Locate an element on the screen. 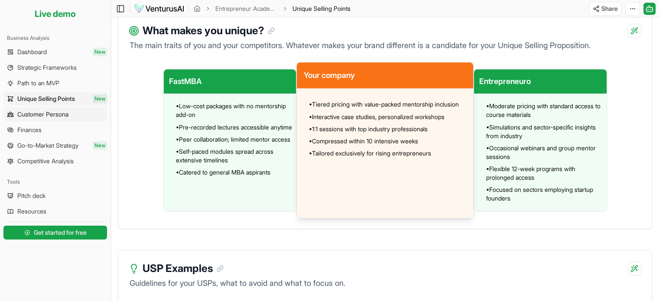  img: tab_domain_overview_orange.svg is located at coordinates (27, 54).